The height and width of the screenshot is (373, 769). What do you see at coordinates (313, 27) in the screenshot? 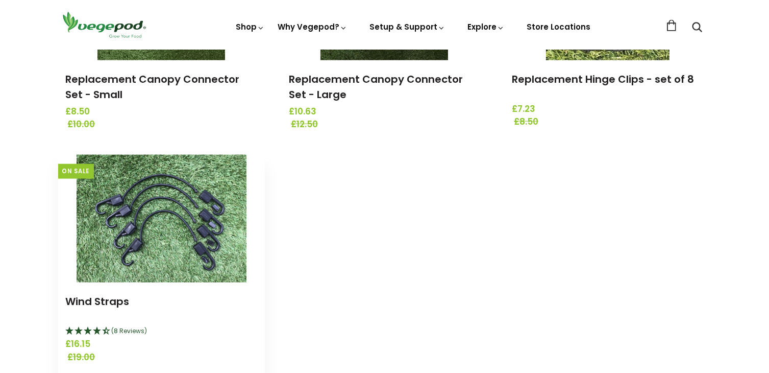
I see `a: Why Vegepod?` at bounding box center [313, 27].